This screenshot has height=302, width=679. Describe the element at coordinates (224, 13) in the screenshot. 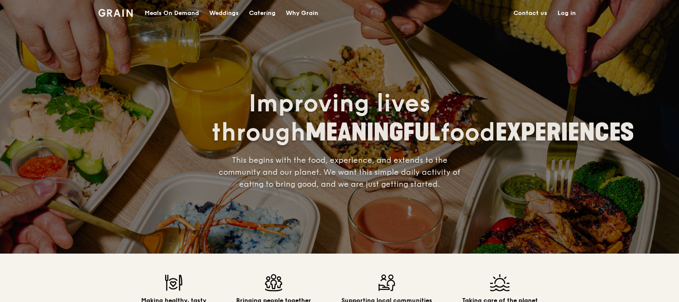

I see `a: Weddings` at that location.